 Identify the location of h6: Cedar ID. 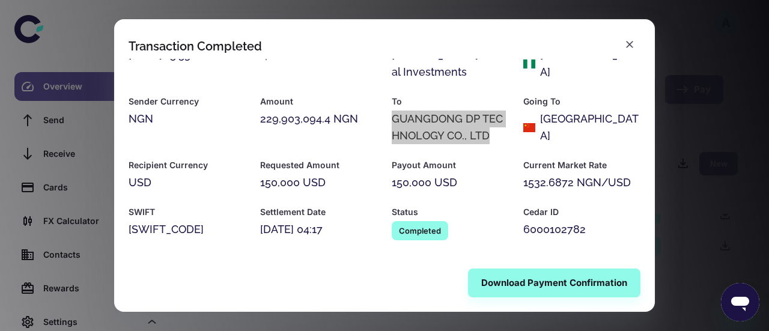
(581, 212).